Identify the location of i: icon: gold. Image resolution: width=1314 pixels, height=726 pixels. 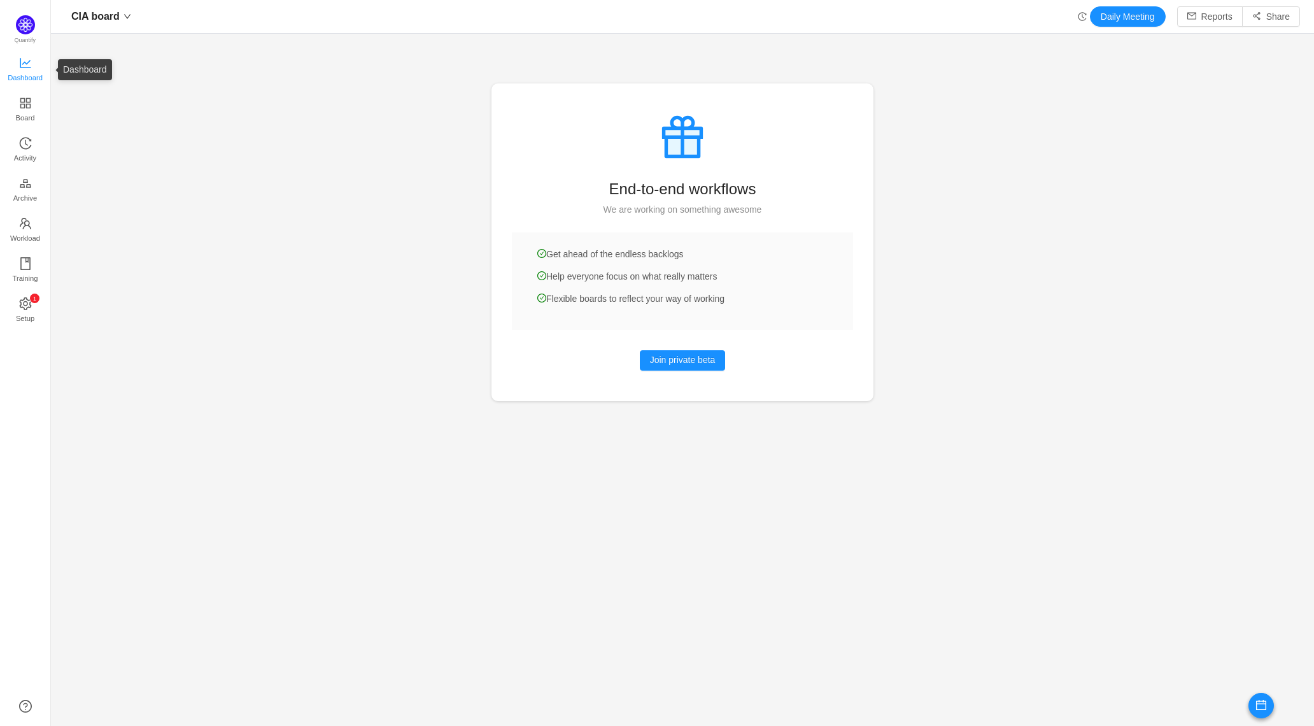
(25, 183).